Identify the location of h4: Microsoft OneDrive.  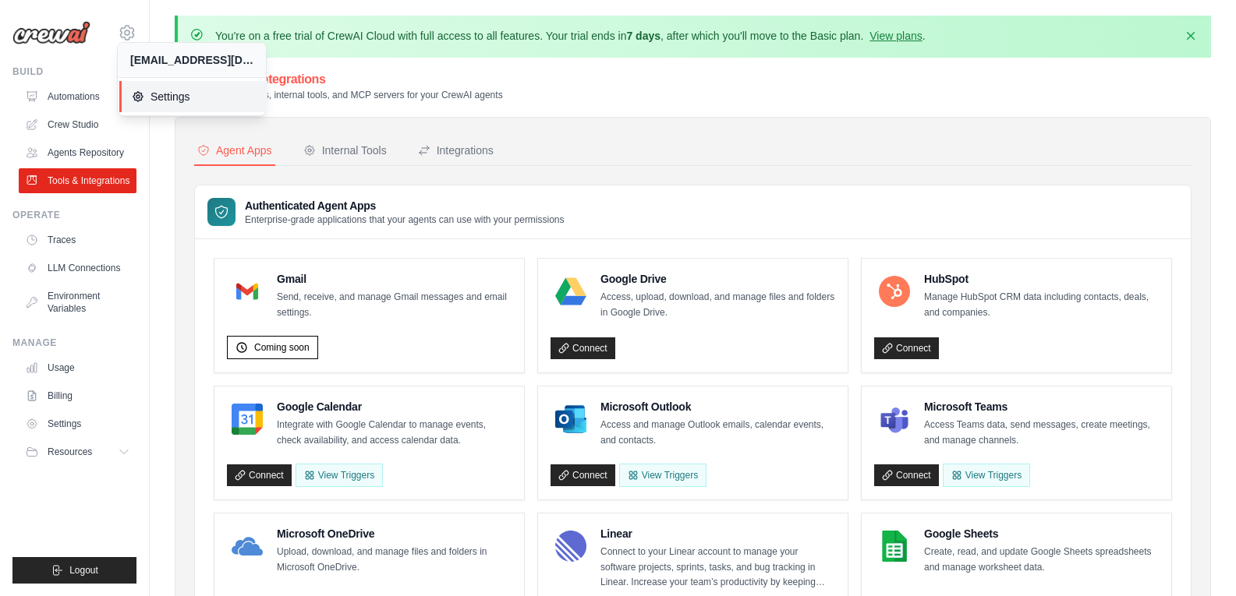
(394, 534).